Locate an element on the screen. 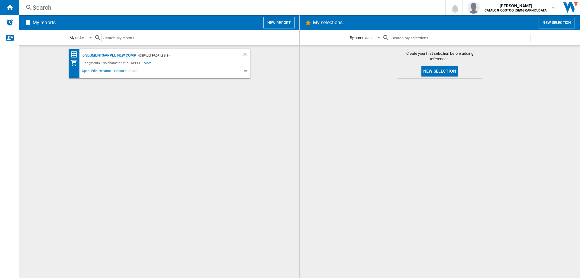 The height and width of the screenshot is (278, 580). div: My order is located at coordinates (77, 37).